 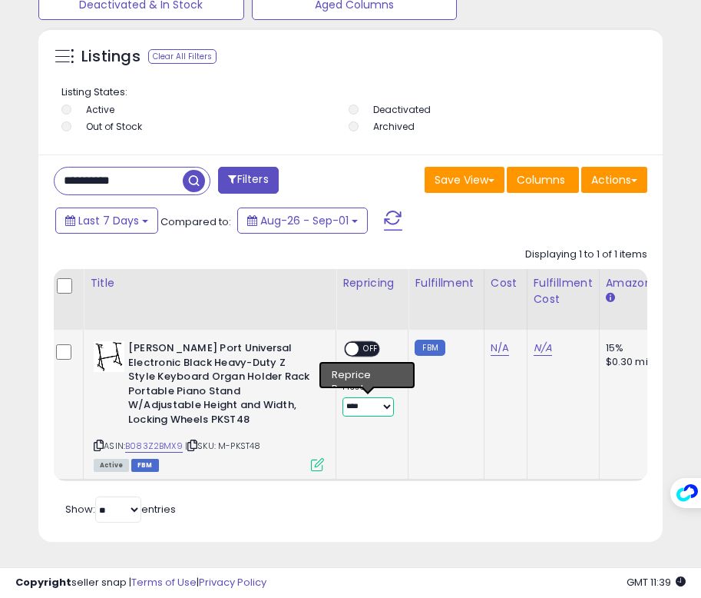 What do you see at coordinates (196, 221) in the screenshot?
I see `span: Compared to:` at bounding box center [196, 221].